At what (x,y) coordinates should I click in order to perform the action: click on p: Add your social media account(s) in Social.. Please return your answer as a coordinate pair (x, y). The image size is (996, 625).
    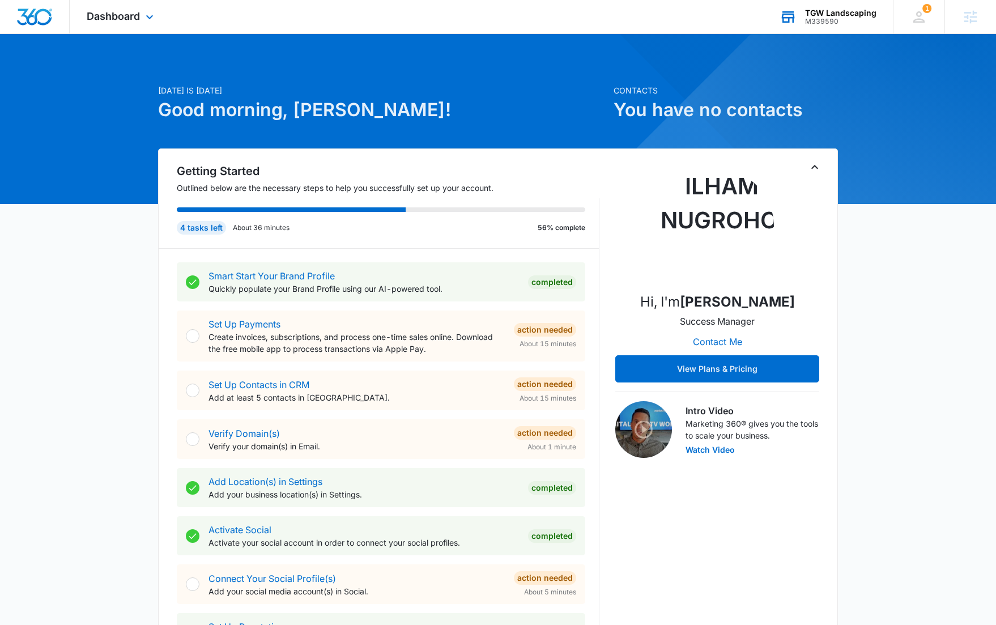
    Looking at the image, I should click on (356, 591).